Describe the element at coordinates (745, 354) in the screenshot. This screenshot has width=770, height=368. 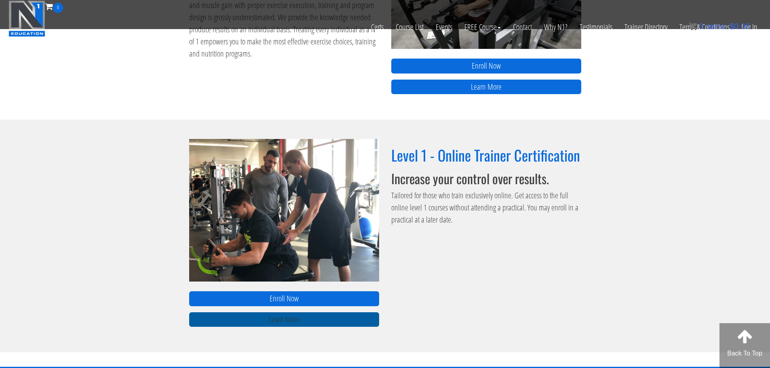
I see `p: Back To Top` at that location.